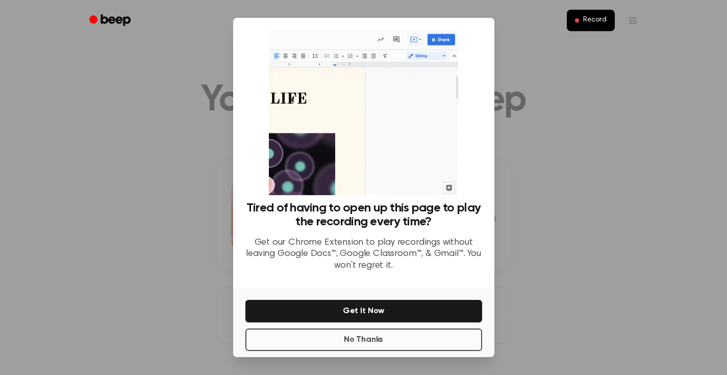  I want to click on button: No Thanks, so click(364, 339).